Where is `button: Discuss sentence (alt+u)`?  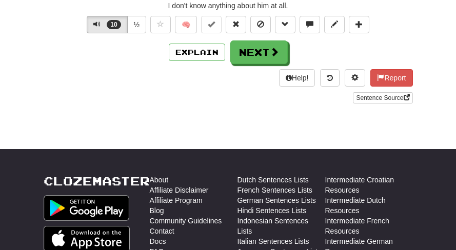
button: Discuss sentence (alt+u) is located at coordinates (310, 25).